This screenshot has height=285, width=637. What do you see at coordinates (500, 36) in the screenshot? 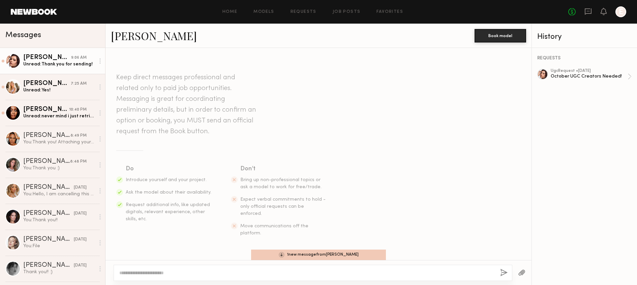
I see `button: Book model` at bounding box center [500, 36].